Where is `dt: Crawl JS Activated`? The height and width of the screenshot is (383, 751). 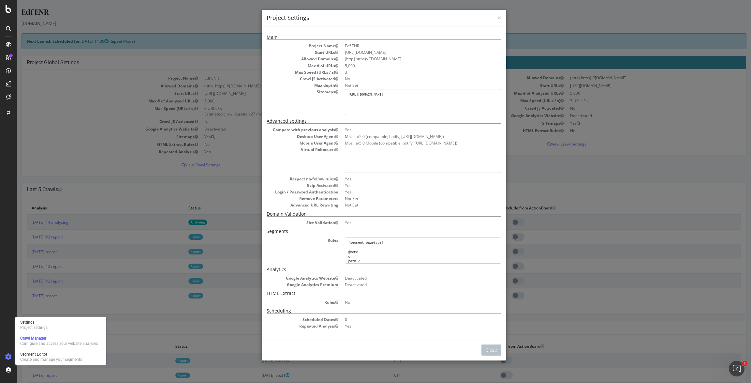 dt: Crawl JS Activated is located at coordinates (286, 79).